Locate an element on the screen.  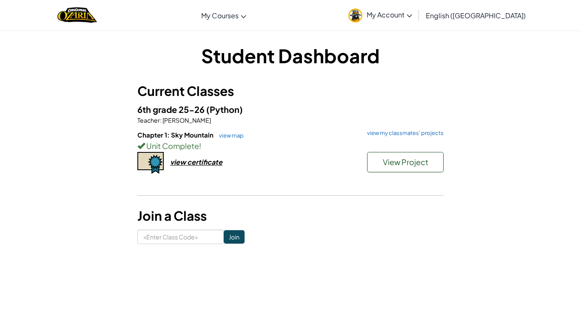
h3: Current Classes is located at coordinates (290, 91).